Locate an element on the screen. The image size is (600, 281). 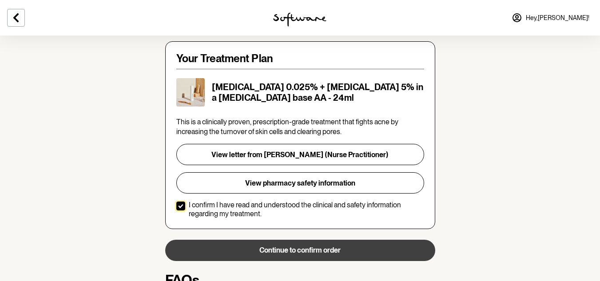
img: ckrjxa58r00013h5xwe9s3e5z.jpg is located at coordinates (191, 92).